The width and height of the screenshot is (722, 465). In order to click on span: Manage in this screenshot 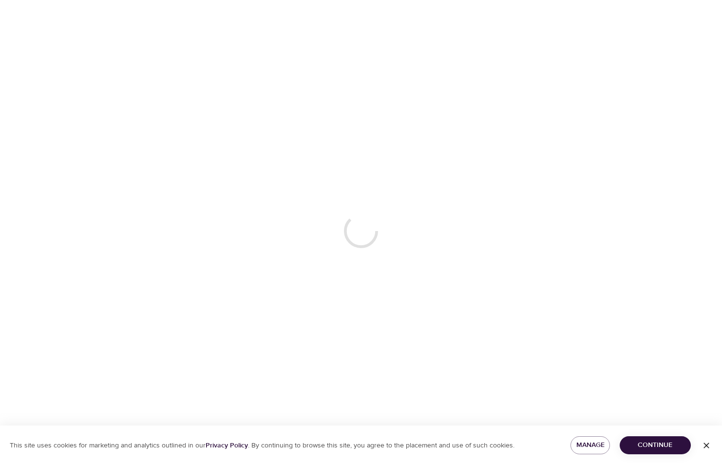, I will do `click(590, 445)`.